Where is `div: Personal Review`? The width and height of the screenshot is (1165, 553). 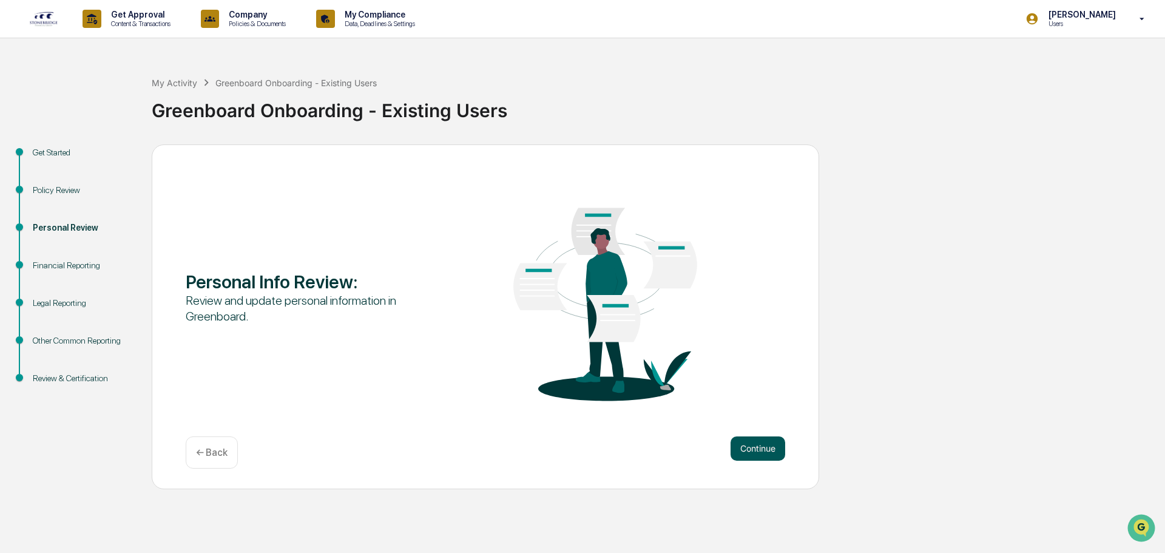
div: Personal Review is located at coordinates (83, 228).